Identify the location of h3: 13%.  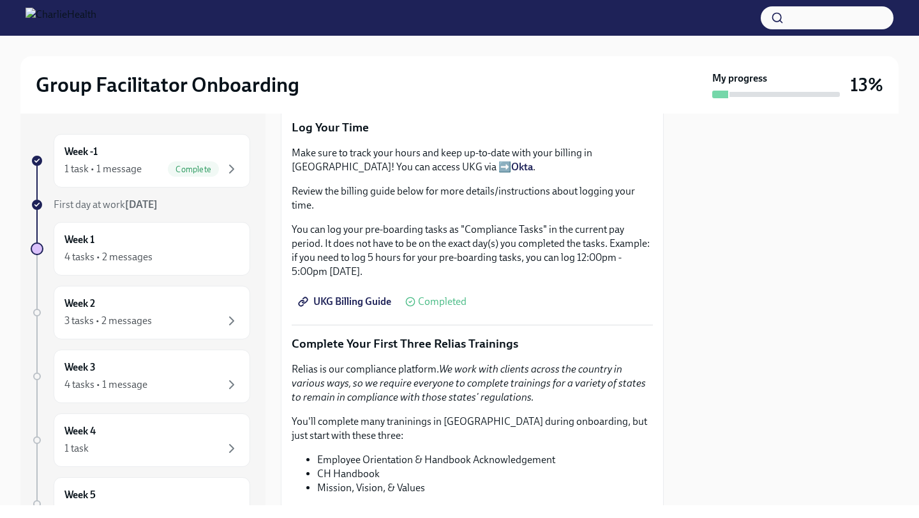
(866, 85).